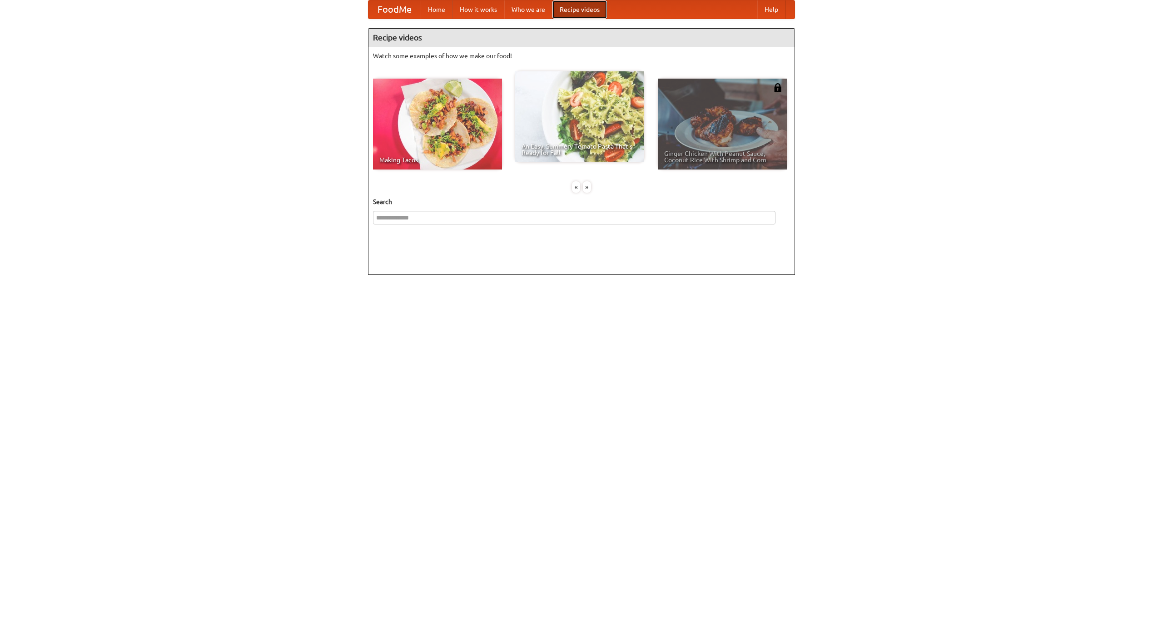  I want to click on span: Making Tacos, so click(437, 160).